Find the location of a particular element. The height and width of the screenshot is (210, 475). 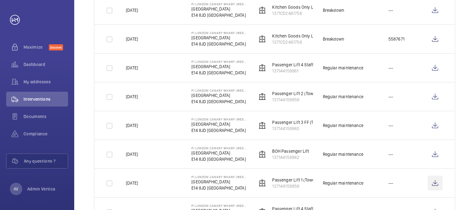

p: AV is located at coordinates (16, 189).